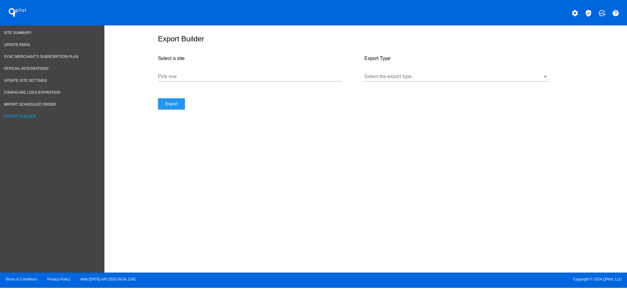  What do you see at coordinates (615, 13) in the screenshot?
I see `mat-icon: help` at bounding box center [615, 13].